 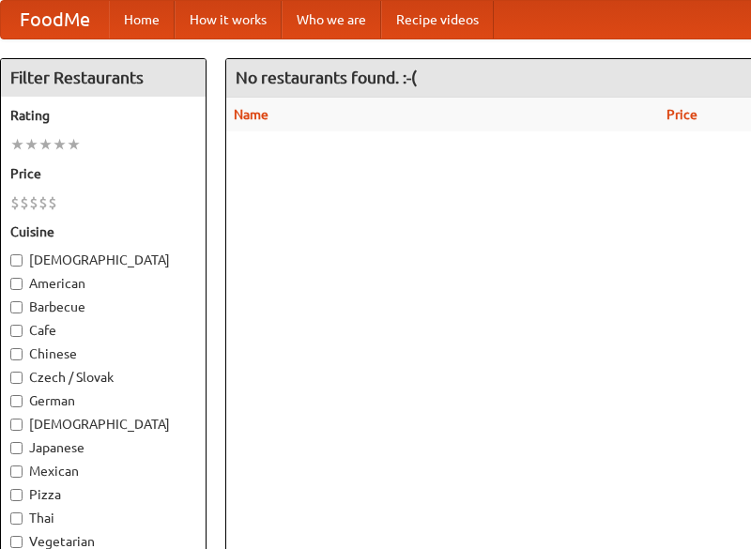 What do you see at coordinates (326, 77) in the screenshot?
I see `ng-pluralize: No restaurants found. :-(` at bounding box center [326, 77].